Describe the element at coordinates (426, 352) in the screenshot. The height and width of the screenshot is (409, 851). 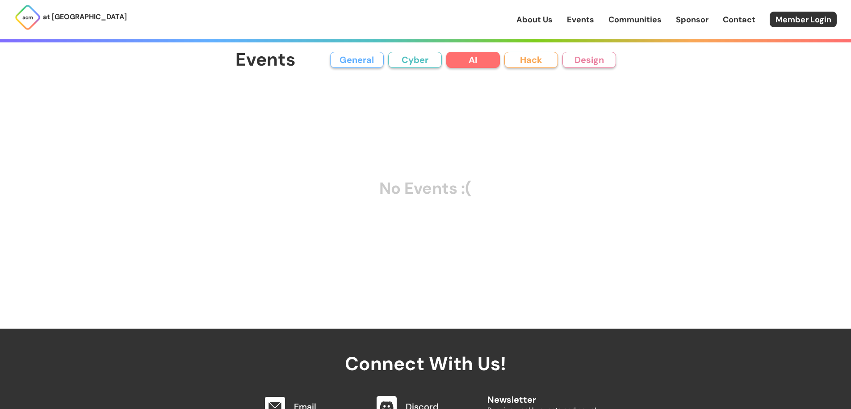
I see `h2: Connect With Us!` at that location.